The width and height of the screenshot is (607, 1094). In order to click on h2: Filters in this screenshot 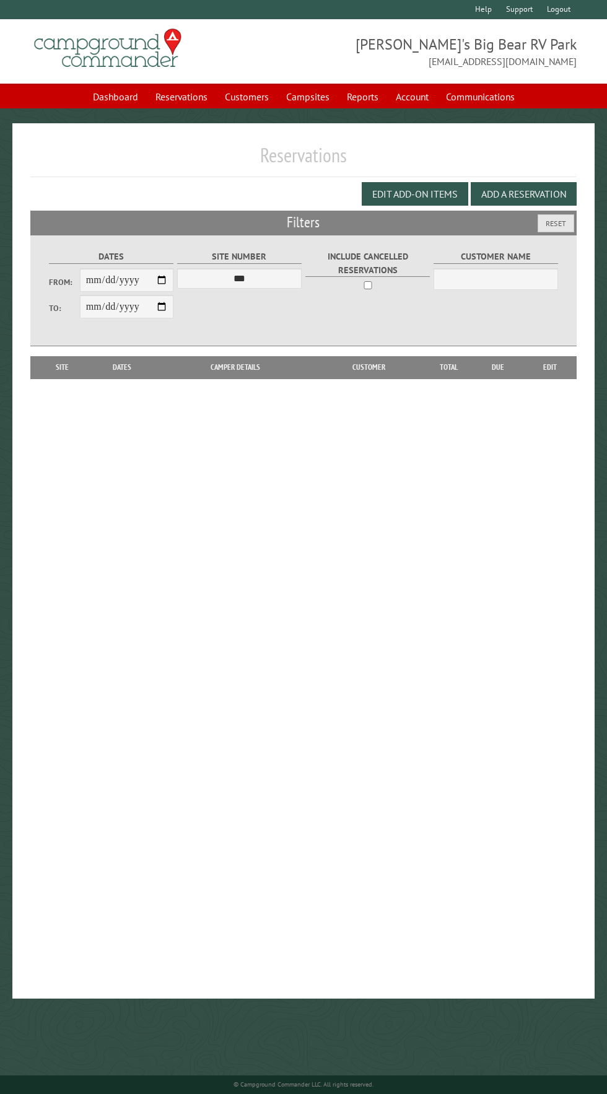, I will do `click(304, 222)`.